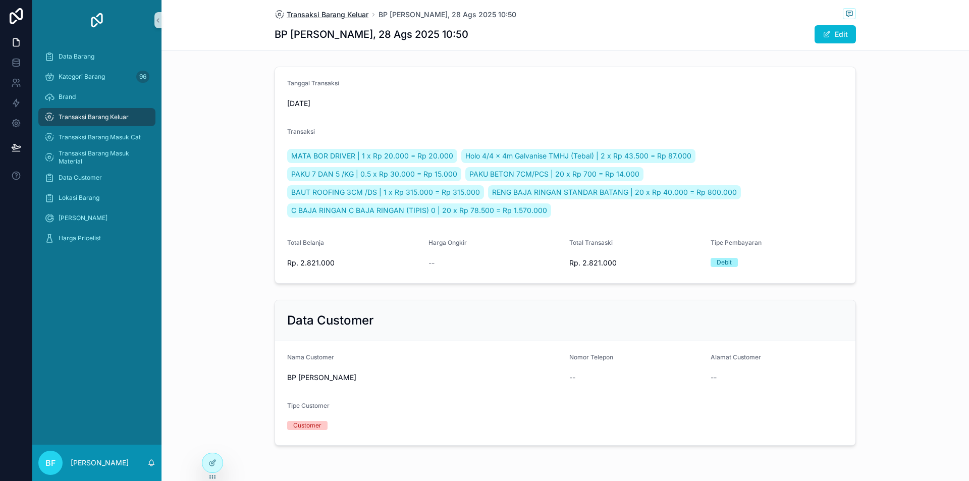  What do you see at coordinates (330, 320) in the screenshot?
I see `h2: Data Customer` at bounding box center [330, 320].